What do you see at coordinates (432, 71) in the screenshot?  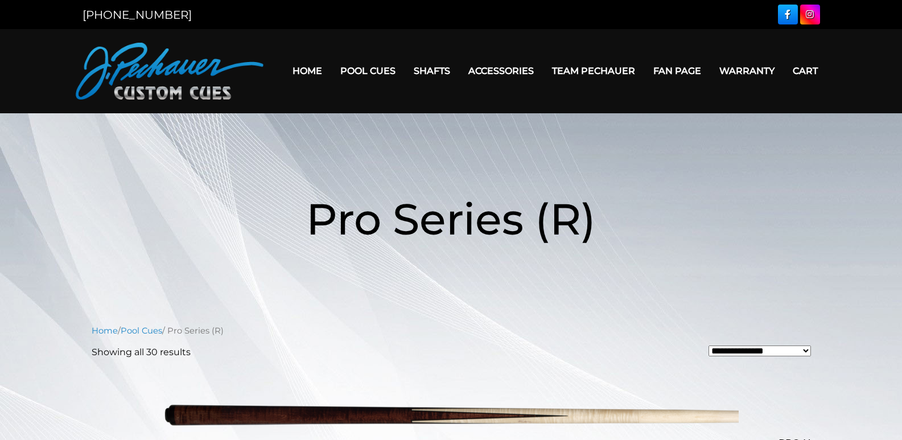 I see `a: Shafts` at bounding box center [432, 71].